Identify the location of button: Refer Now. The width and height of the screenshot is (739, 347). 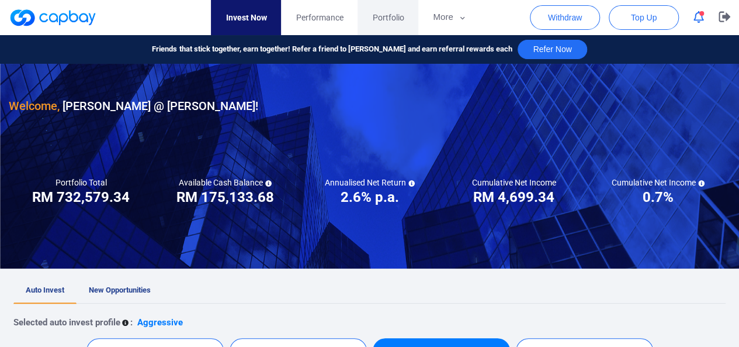
(552, 49).